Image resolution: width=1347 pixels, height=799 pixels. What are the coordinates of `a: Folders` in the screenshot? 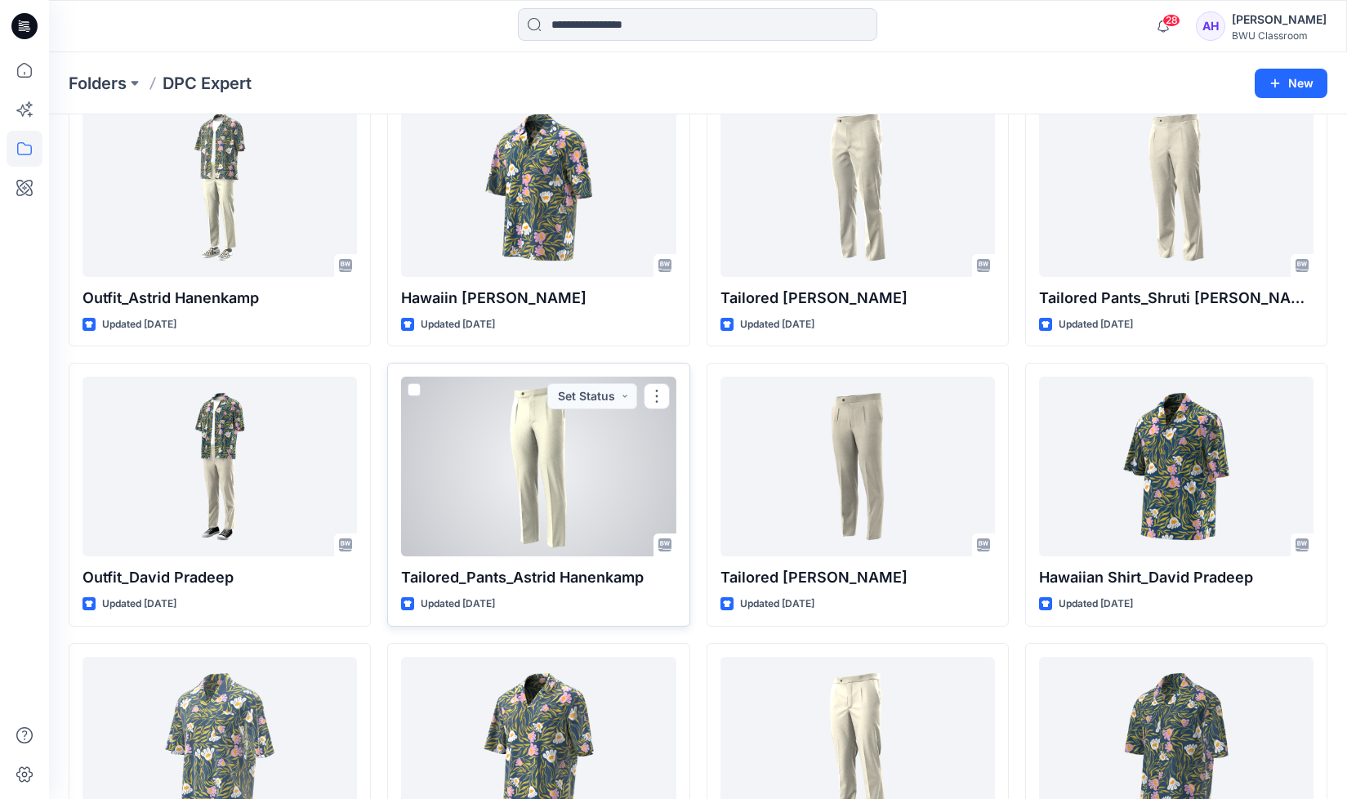 It's located at (97, 83).